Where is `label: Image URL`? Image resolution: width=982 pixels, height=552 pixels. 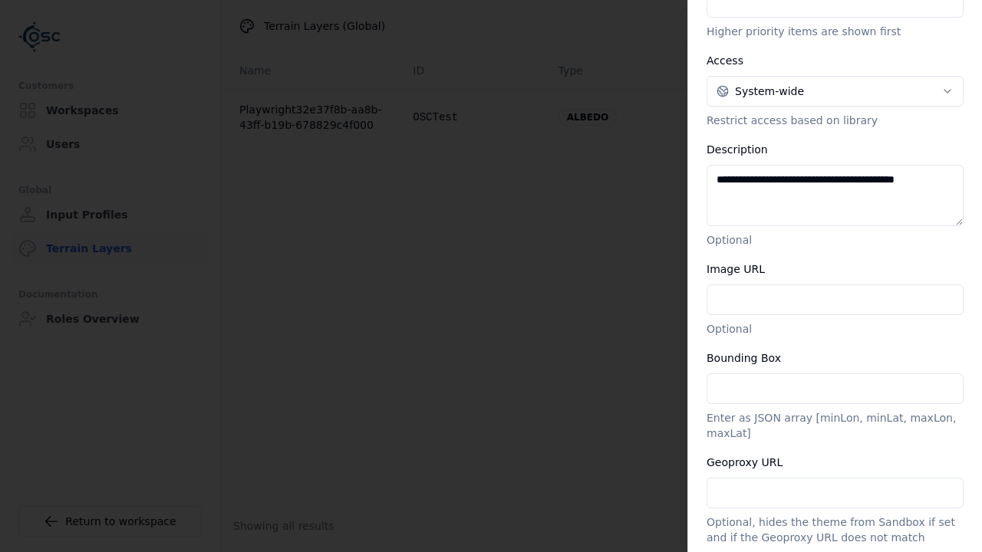 label: Image URL is located at coordinates (736, 269).